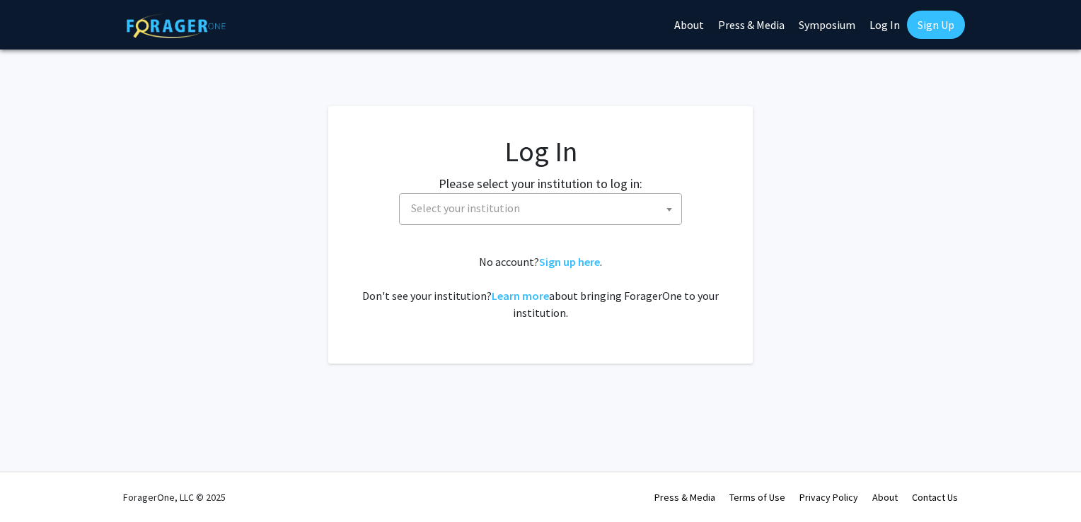 This screenshot has width=1081, height=522. I want to click on a: Sign Up, so click(936, 25).